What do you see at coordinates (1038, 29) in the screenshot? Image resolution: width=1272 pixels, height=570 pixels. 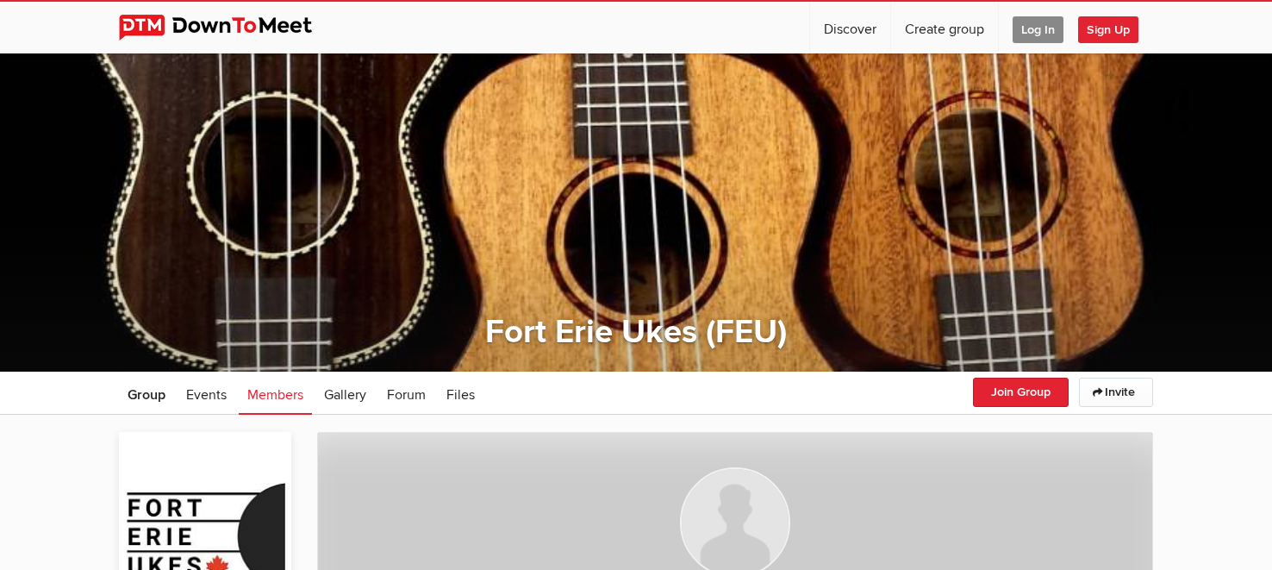 I see `span: Log In` at bounding box center [1038, 29].